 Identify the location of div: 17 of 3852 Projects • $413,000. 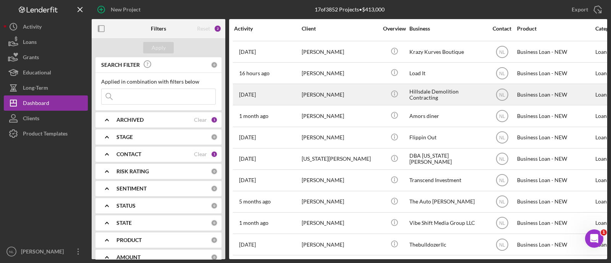
(350, 10).